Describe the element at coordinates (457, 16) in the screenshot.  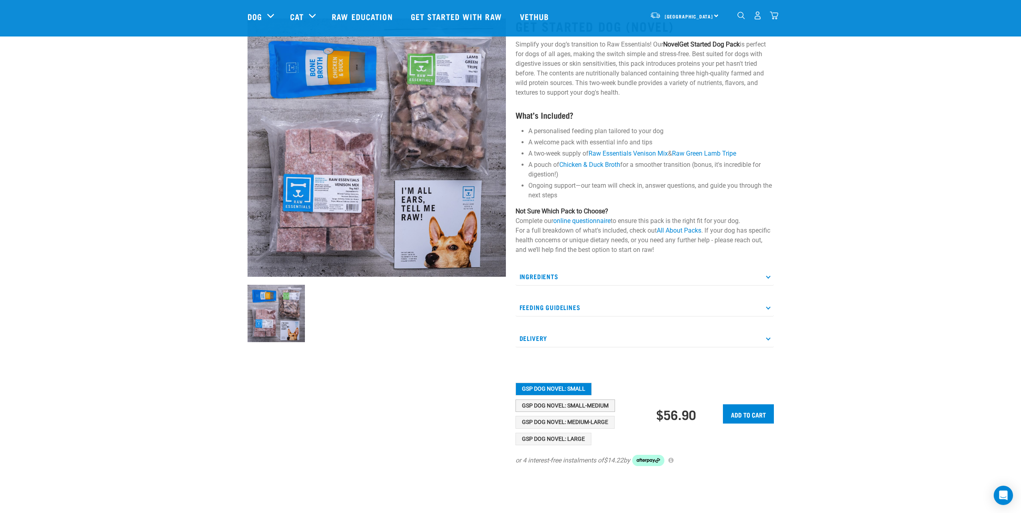
I see `a: Get started with Raw` at that location.